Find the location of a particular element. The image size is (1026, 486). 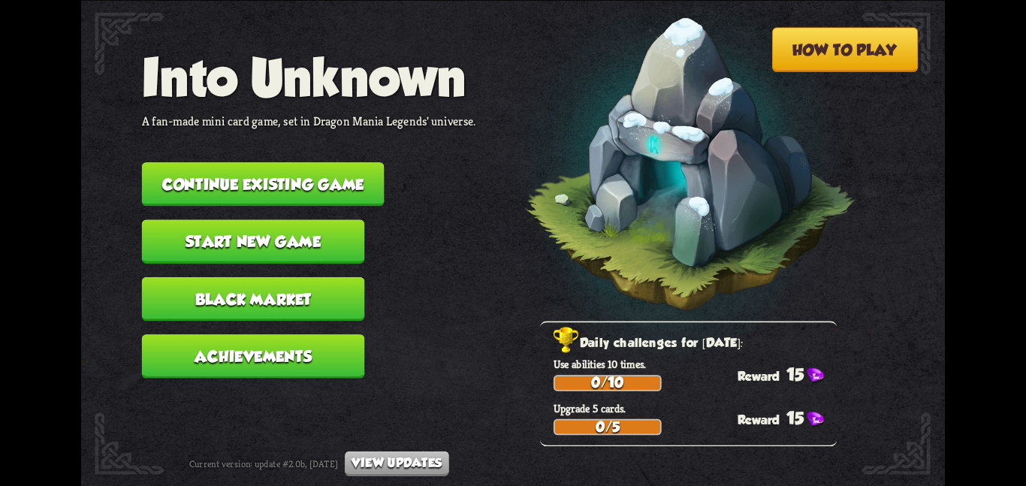

img: Golden_Trophy_Icon.png is located at coordinates (566, 340).